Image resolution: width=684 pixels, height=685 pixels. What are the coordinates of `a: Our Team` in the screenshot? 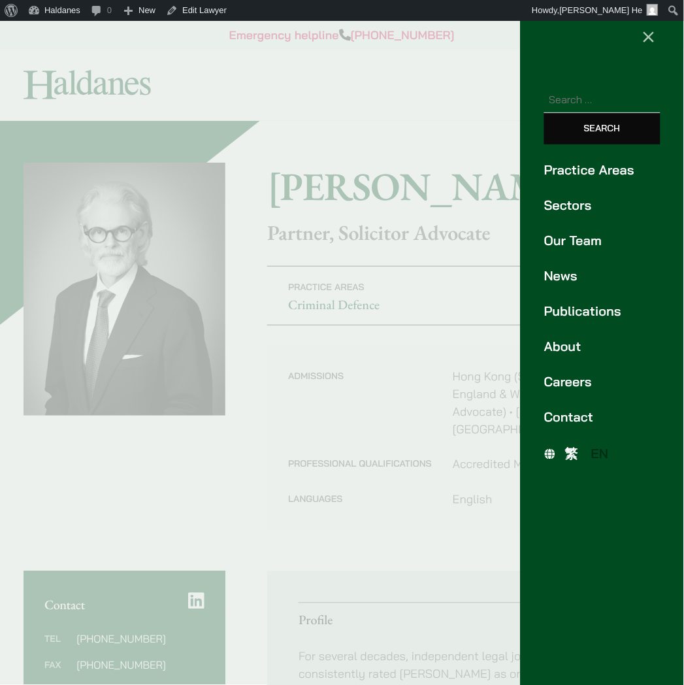 It's located at (602, 240).